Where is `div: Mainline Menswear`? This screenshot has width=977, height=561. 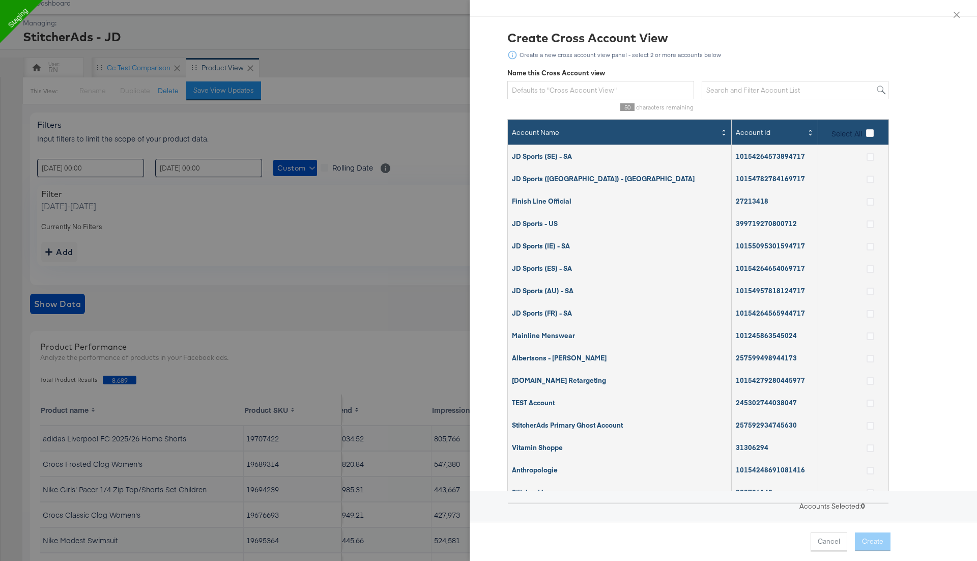
div: Mainline Menswear is located at coordinates (620, 335).